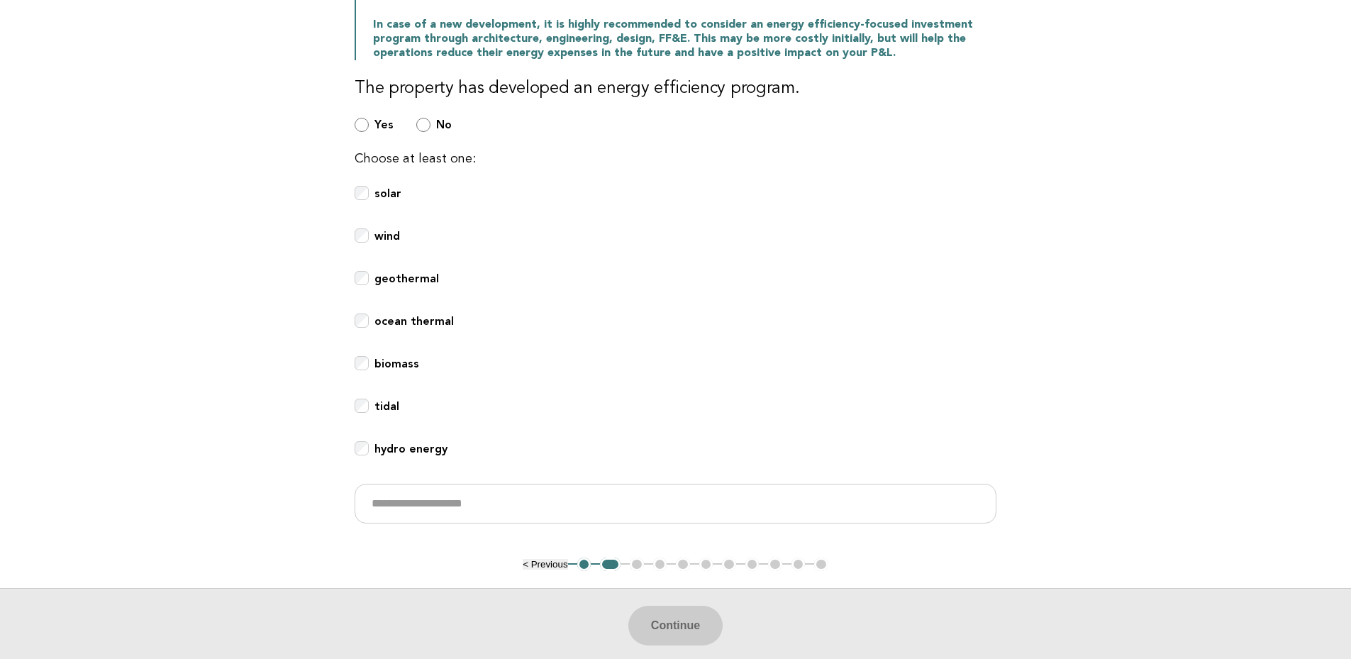 This screenshot has height=659, width=1351. Describe the element at coordinates (411, 448) in the screenshot. I see `b: hydro energy` at that location.